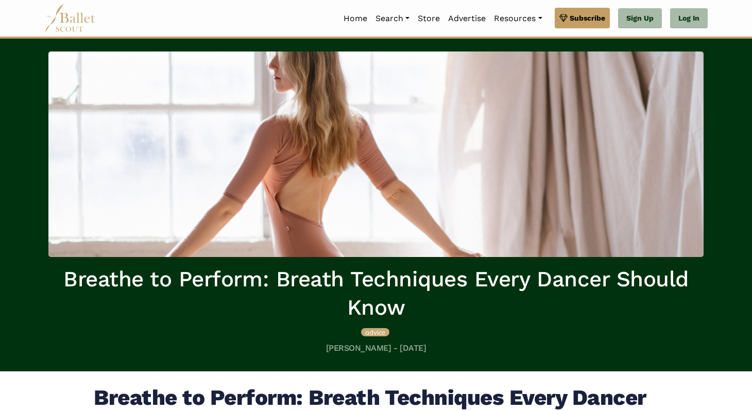 The image size is (752, 411). Describe the element at coordinates (582, 18) in the screenshot. I see `a: Subscribe` at that location.